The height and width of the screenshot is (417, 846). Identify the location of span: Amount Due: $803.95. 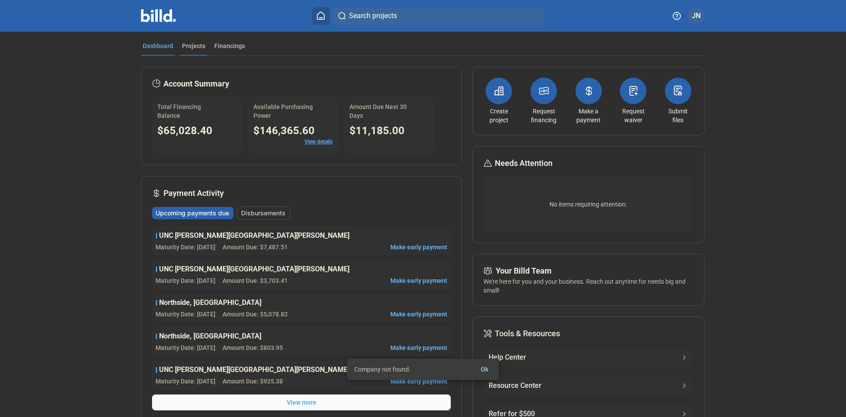
(253, 347).